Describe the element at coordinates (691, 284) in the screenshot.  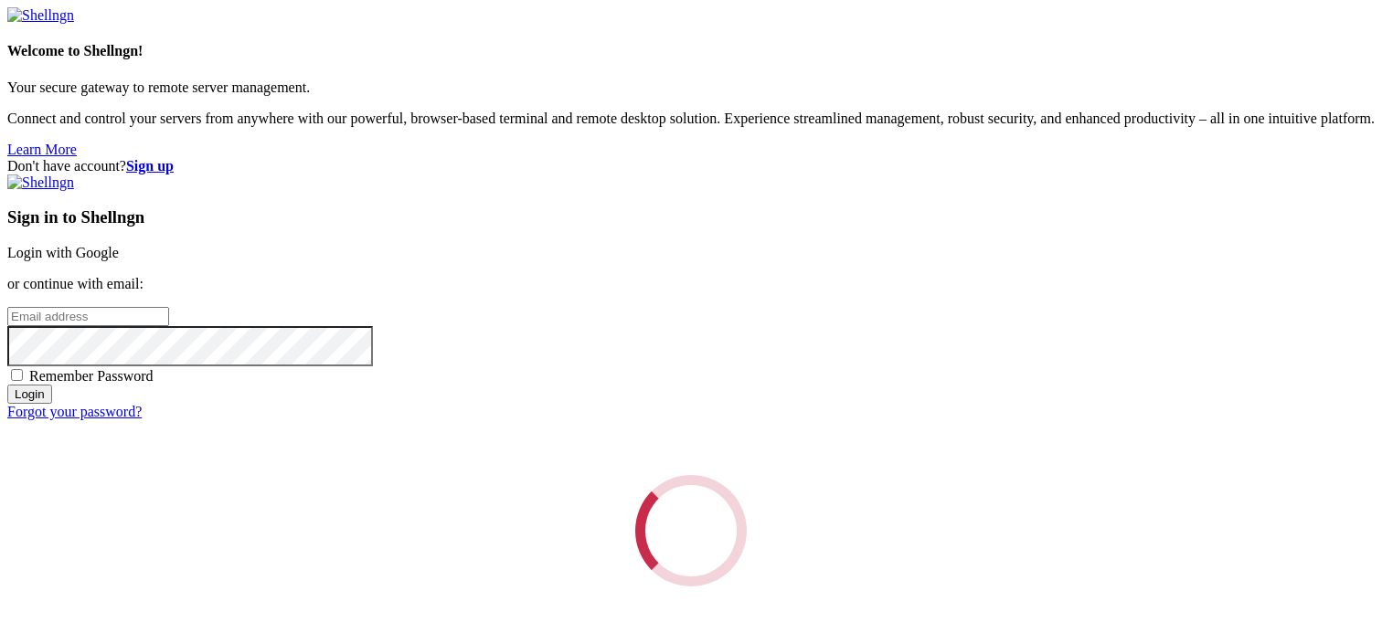
I see `p: or continue with email:` at that location.